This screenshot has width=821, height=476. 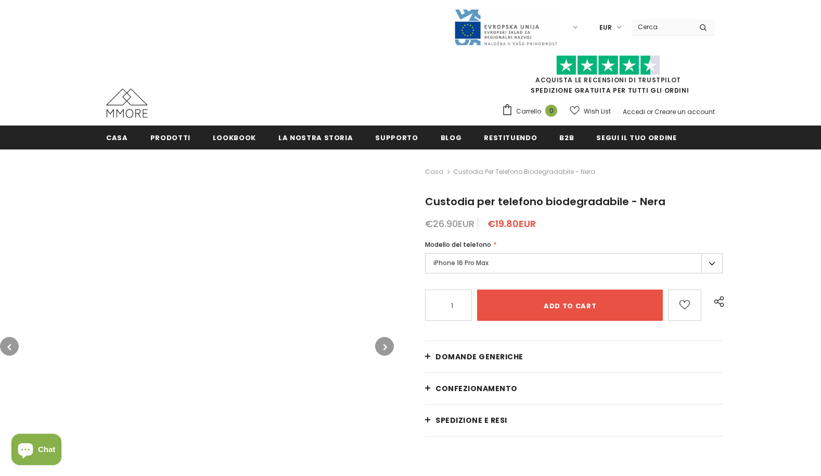 I want to click on a: Spedizione e resi, so click(x=574, y=420).